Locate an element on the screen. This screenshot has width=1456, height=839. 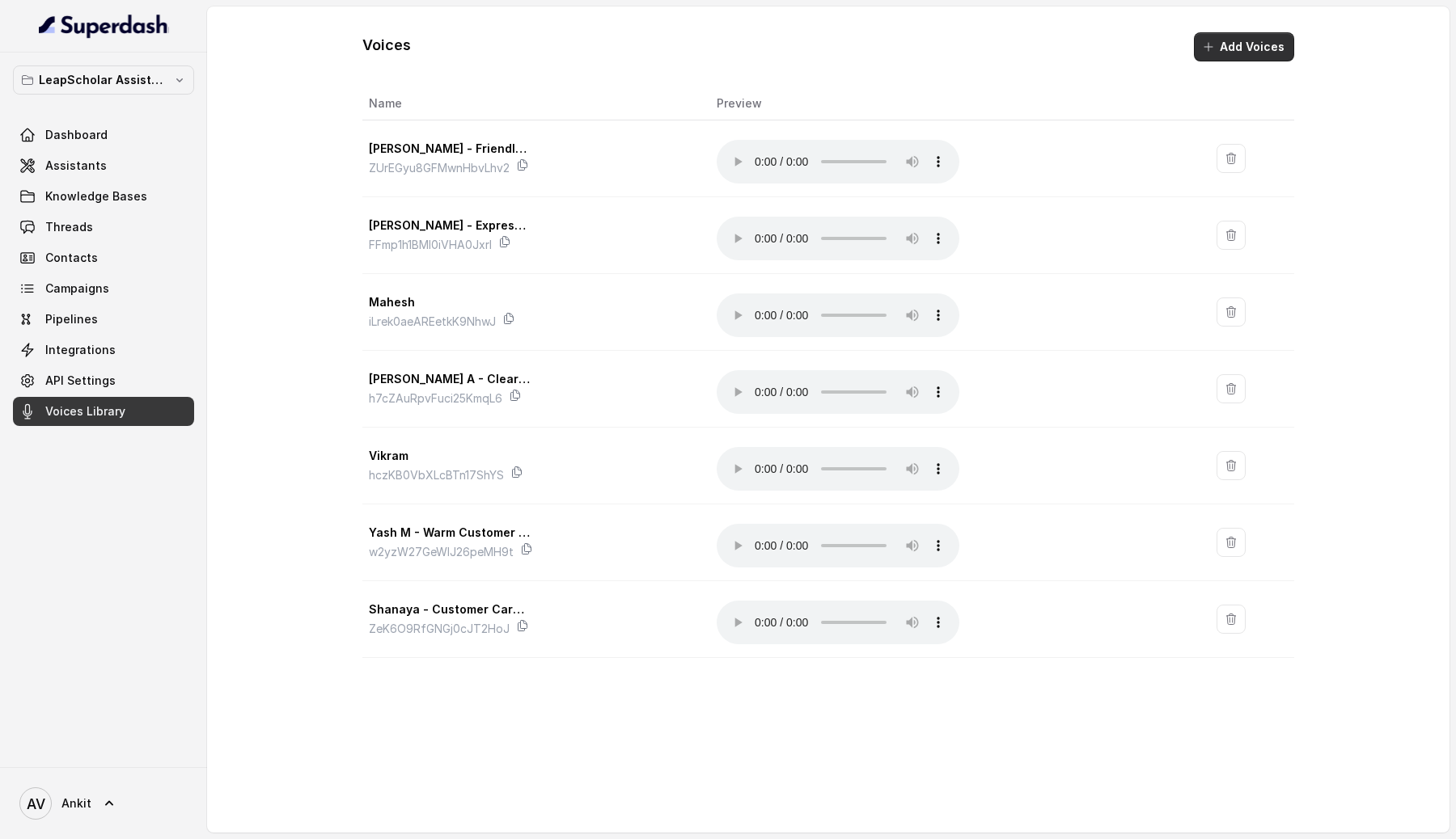
a: Knowledge Bases is located at coordinates (104, 197).